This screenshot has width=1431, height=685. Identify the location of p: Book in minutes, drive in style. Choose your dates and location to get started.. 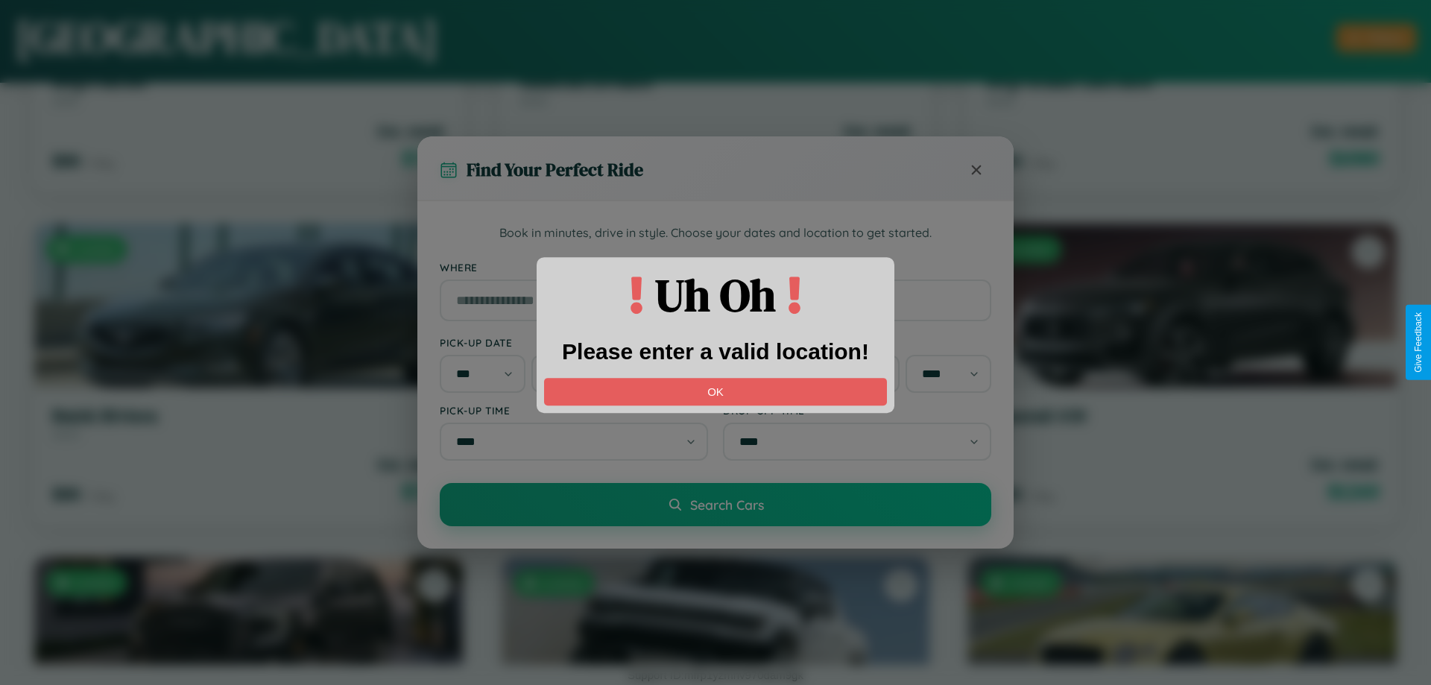
(715, 233).